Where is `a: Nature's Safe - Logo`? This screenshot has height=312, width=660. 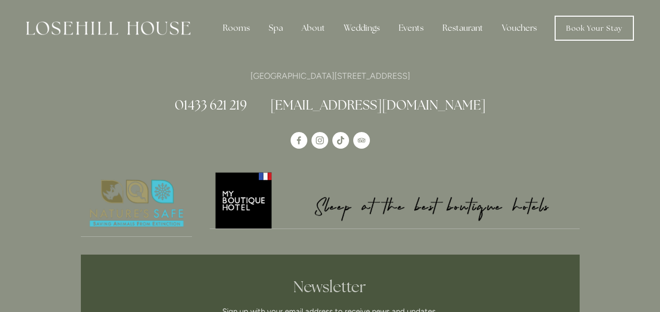 a: Nature's Safe - Logo is located at coordinates (137, 203).